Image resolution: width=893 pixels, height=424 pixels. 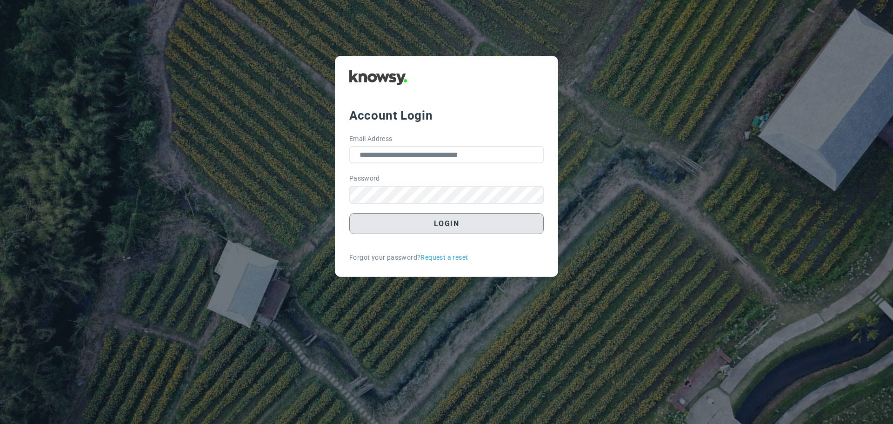 What do you see at coordinates (447, 223) in the screenshot?
I see `button: Login` at bounding box center [447, 223].